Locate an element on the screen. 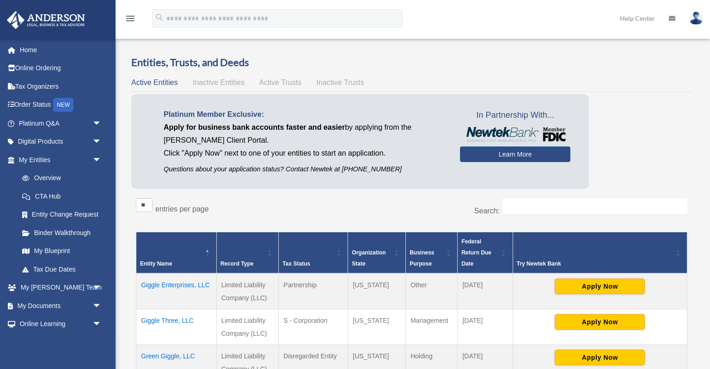 The width and height of the screenshot is (710, 369). span: Try Newtek Bank is located at coordinates (595, 264).